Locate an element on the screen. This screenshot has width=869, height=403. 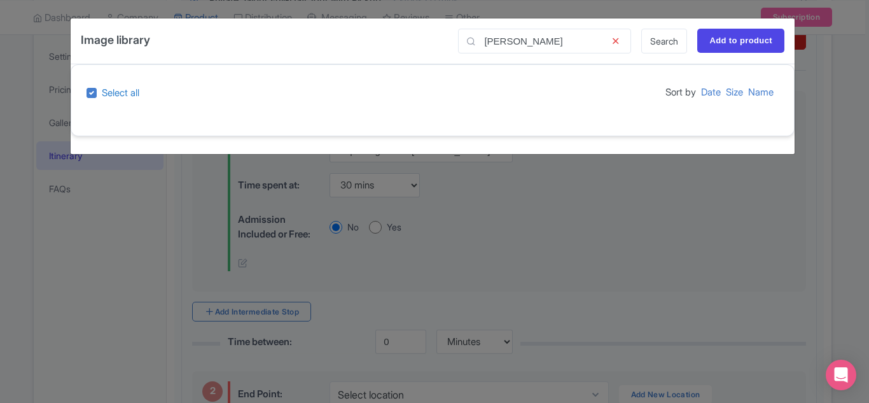
span: Sort by is located at coordinates (681, 92).